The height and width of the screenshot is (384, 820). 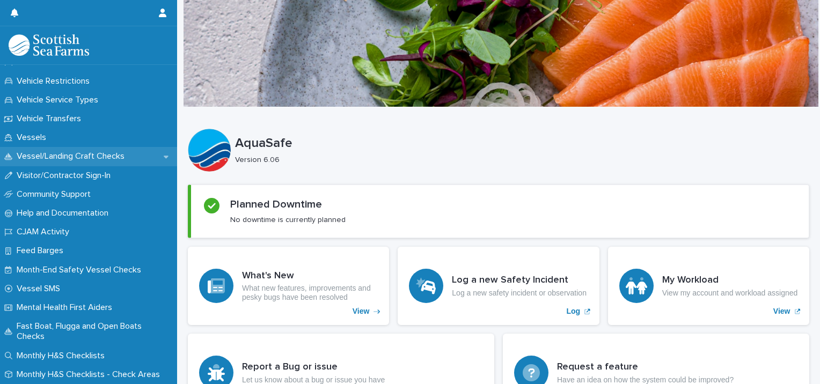 What do you see at coordinates (56, 194) in the screenshot?
I see `p: Community Support` at bounding box center [56, 194].